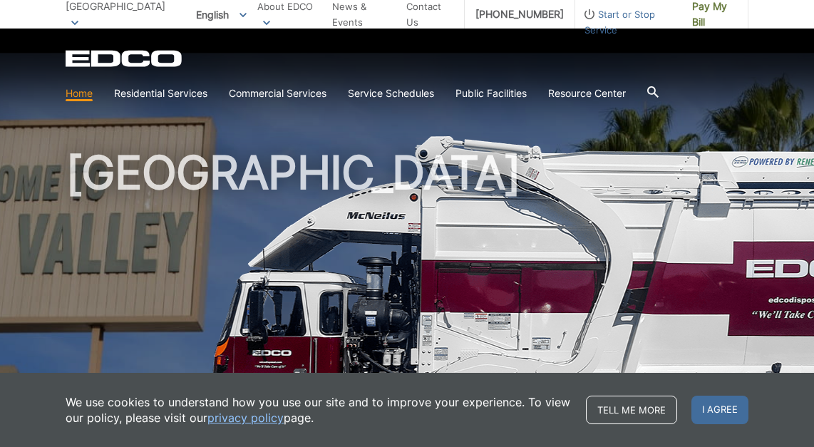  What do you see at coordinates (720, 410) in the screenshot?
I see `span: I agree` at bounding box center [720, 410].